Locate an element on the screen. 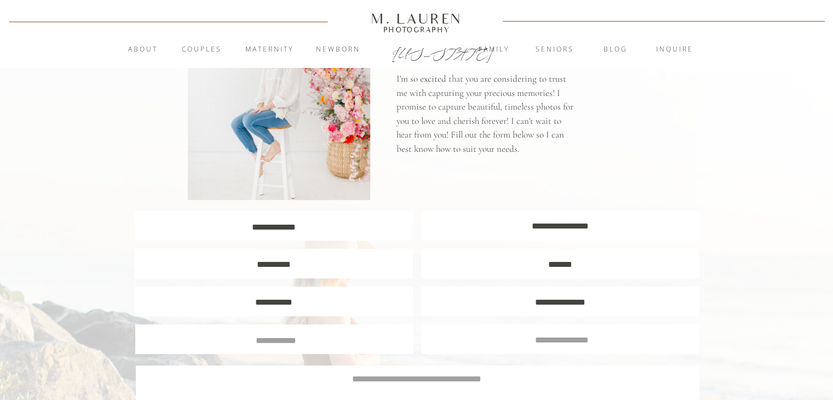 This screenshot has width=833, height=400. p: Hello there is located at coordinates (478, 31).